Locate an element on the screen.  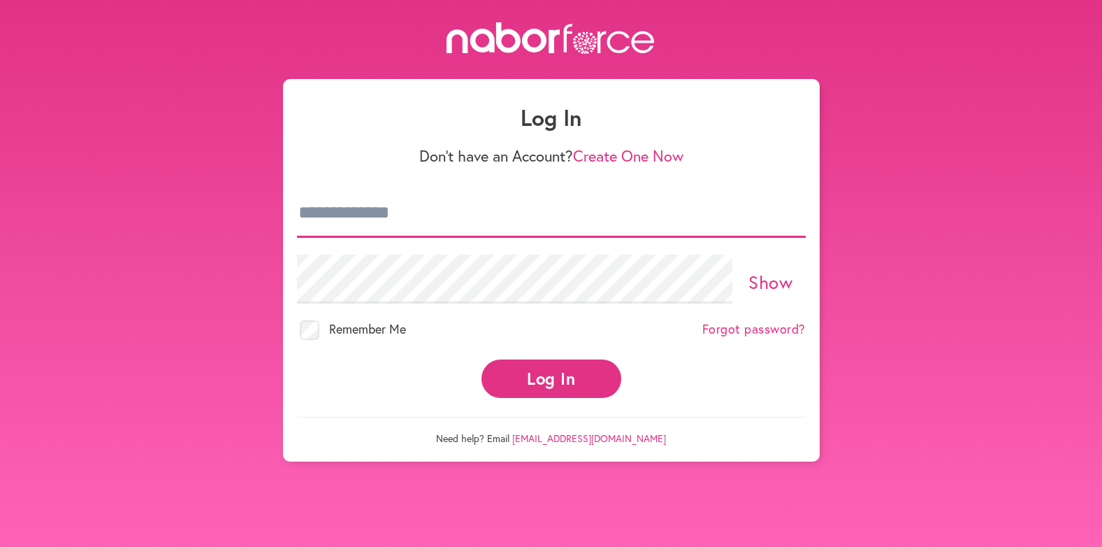
span: Remember Me is located at coordinates (368, 328).